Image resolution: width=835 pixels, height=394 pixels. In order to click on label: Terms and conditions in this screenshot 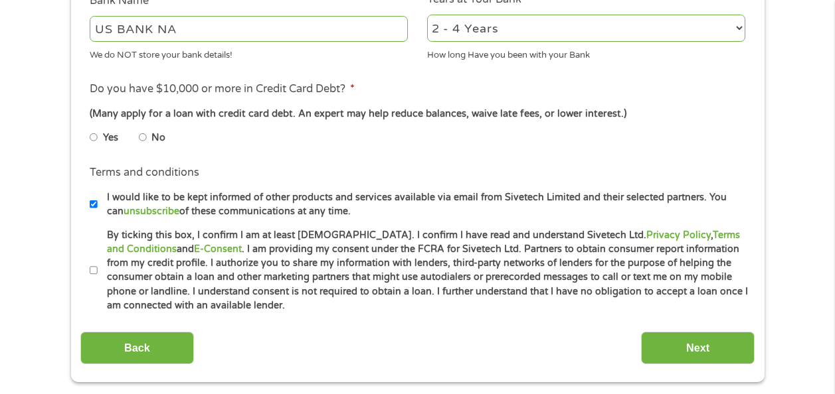, I will do `click(144, 173)`.